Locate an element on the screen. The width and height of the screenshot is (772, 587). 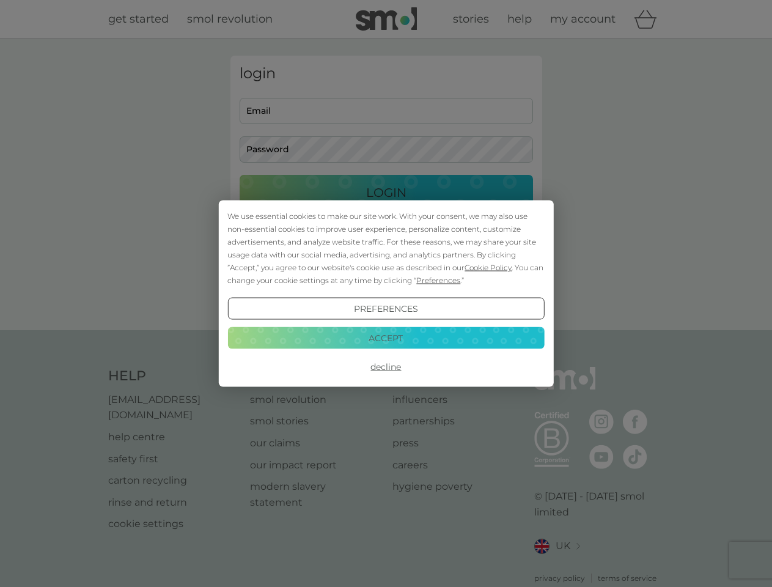
span: Preferences is located at coordinates (438, 280).